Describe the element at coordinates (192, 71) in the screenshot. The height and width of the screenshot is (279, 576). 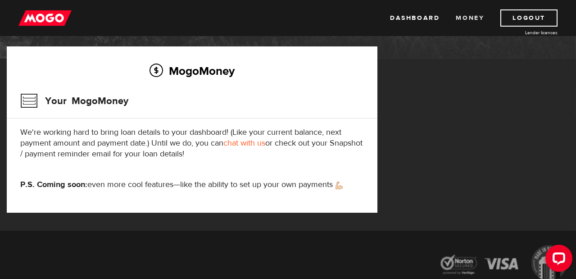
I see `h2: MogoMoney` at that location.